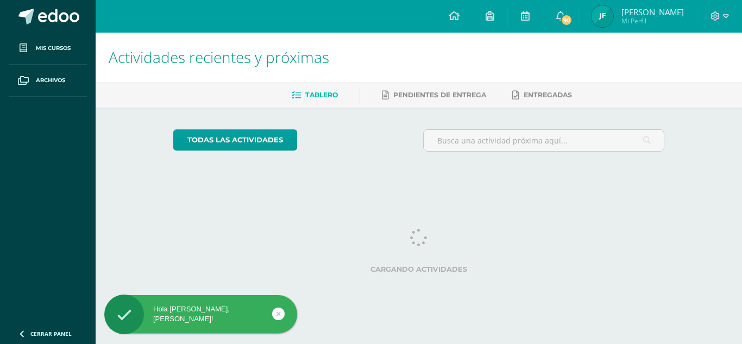 The height and width of the screenshot is (344, 742). I want to click on span: Actividades recientes y próximas, so click(219, 57).